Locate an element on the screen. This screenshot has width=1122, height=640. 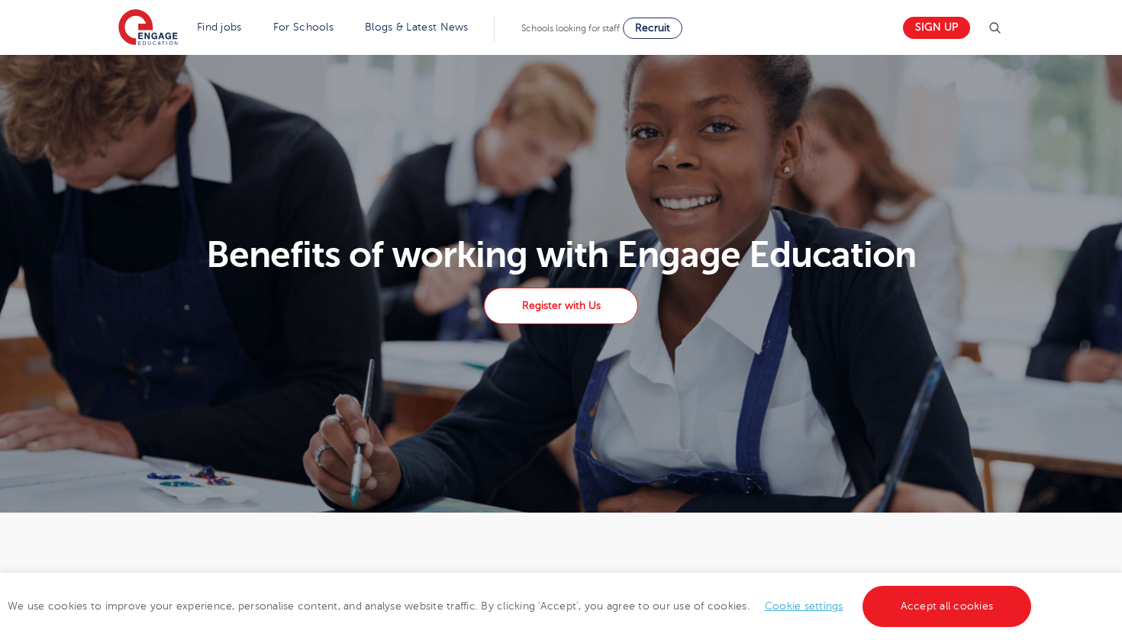
h1: Get the most out of your career is located at coordinates (561, 585).